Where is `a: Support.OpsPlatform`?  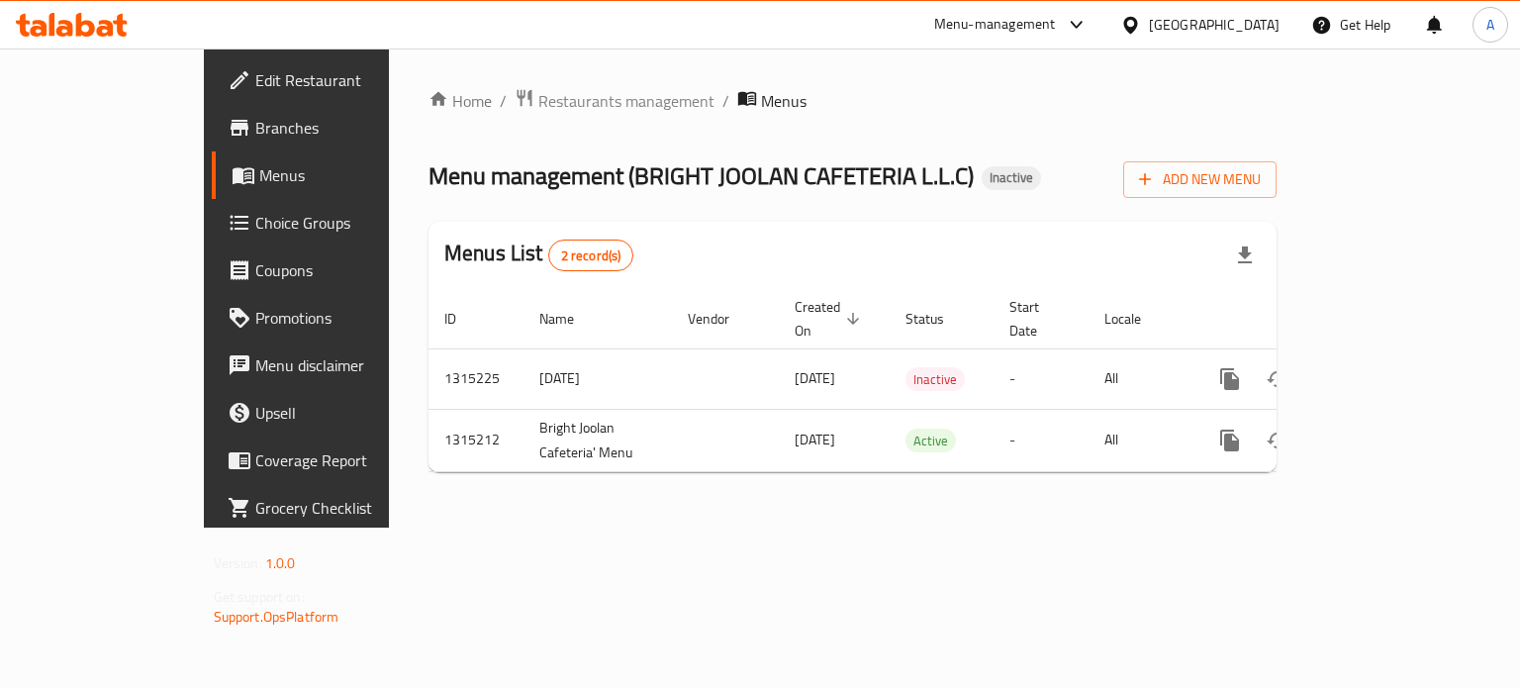
a: Support.OpsPlatform is located at coordinates (276, 616).